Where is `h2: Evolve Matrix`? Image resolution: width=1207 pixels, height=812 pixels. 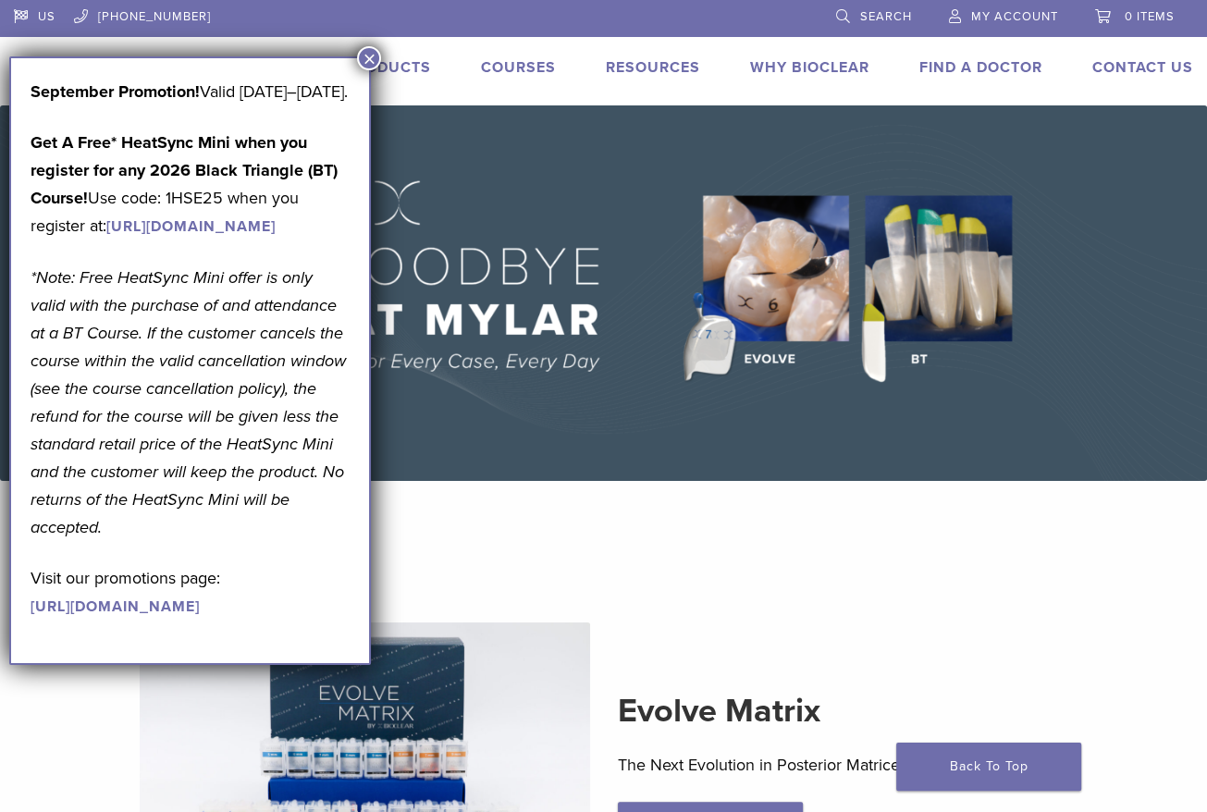
h2: Evolve Matrix is located at coordinates (843, 712).